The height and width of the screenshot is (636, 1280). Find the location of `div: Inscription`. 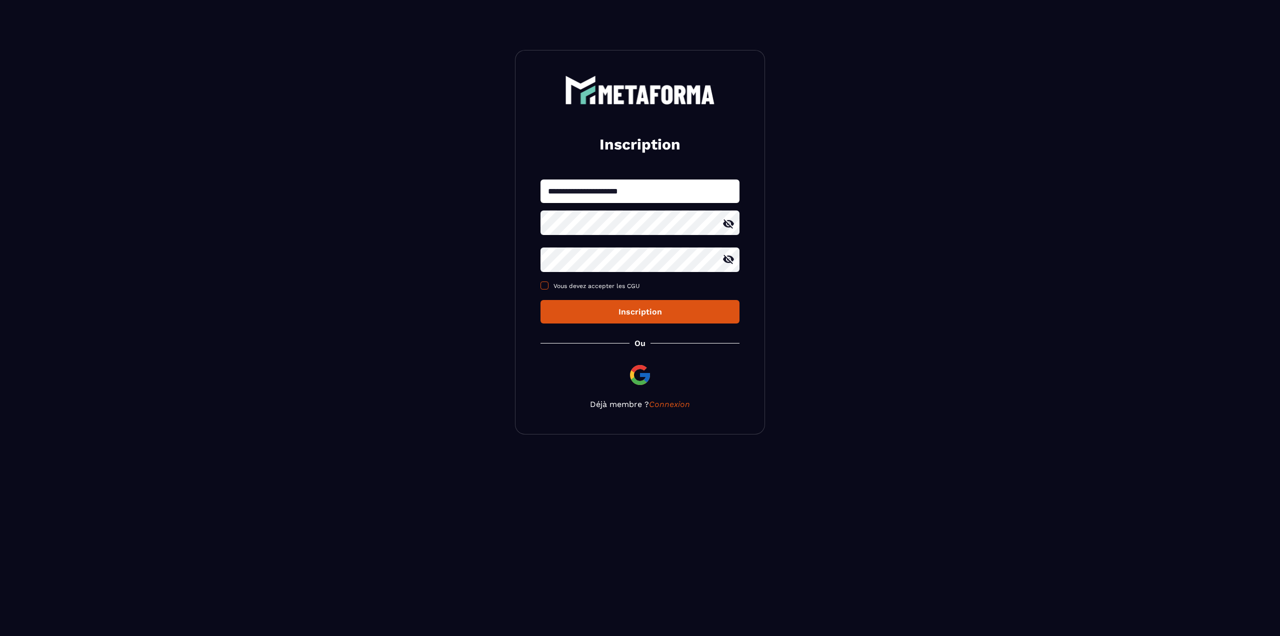

div: Inscription is located at coordinates (640, 312).